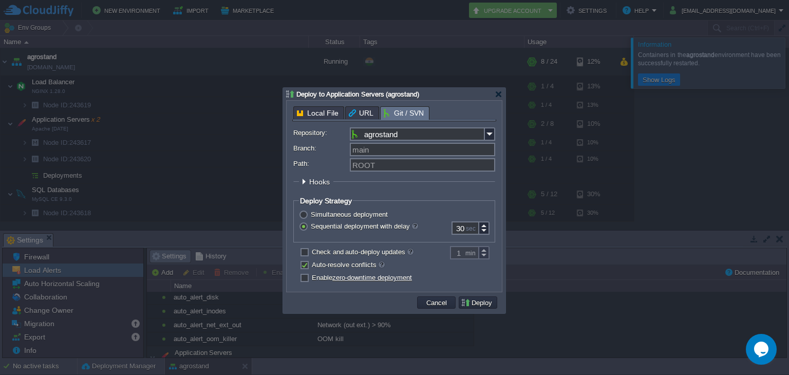 The image size is (789, 375). Describe the element at coordinates (364, 226) in the screenshot. I see `label: Sequential deployment with delay` at that location.